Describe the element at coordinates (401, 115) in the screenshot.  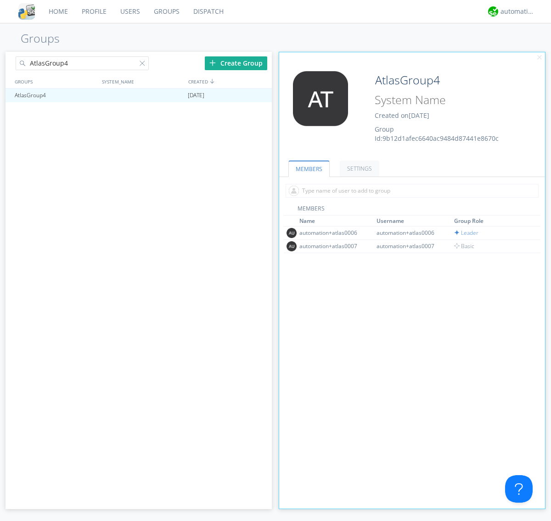
I see `span: Created on` at that location.